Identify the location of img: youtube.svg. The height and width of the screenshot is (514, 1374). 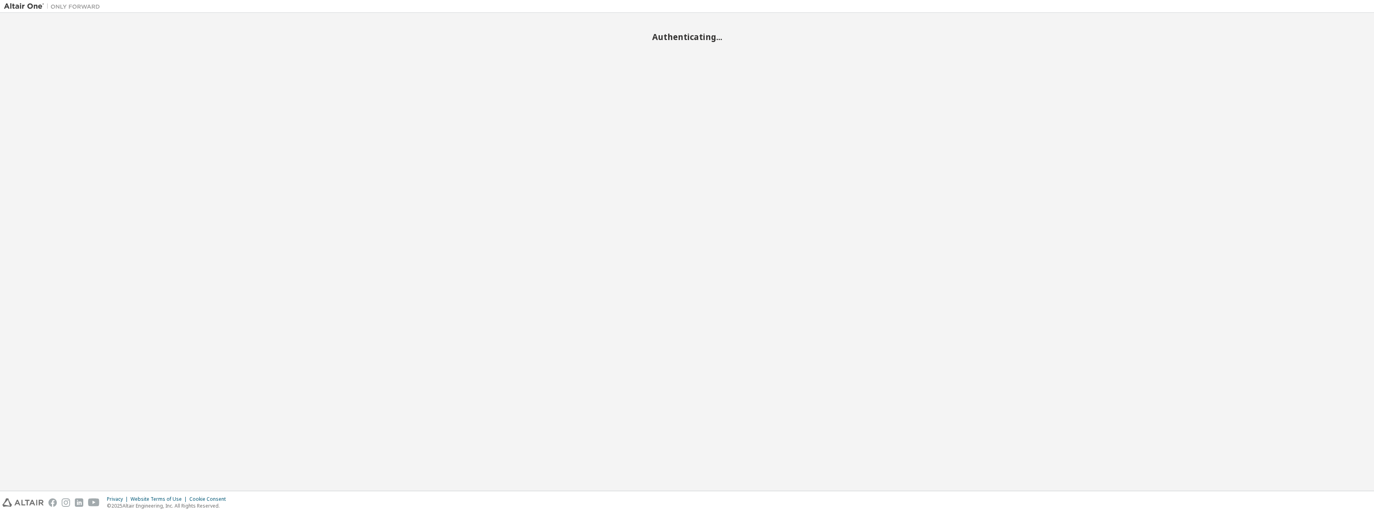
(94, 503).